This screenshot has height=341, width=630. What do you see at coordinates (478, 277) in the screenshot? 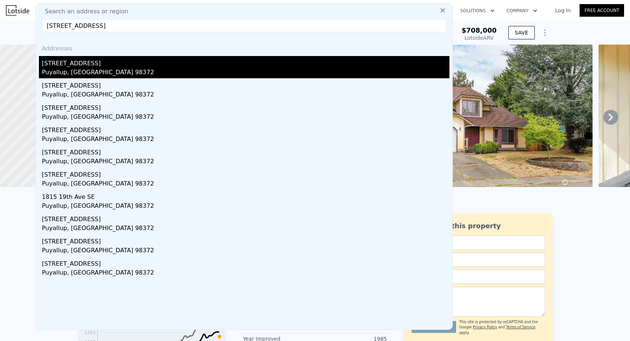
I see `input: Phone` at bounding box center [478, 277].